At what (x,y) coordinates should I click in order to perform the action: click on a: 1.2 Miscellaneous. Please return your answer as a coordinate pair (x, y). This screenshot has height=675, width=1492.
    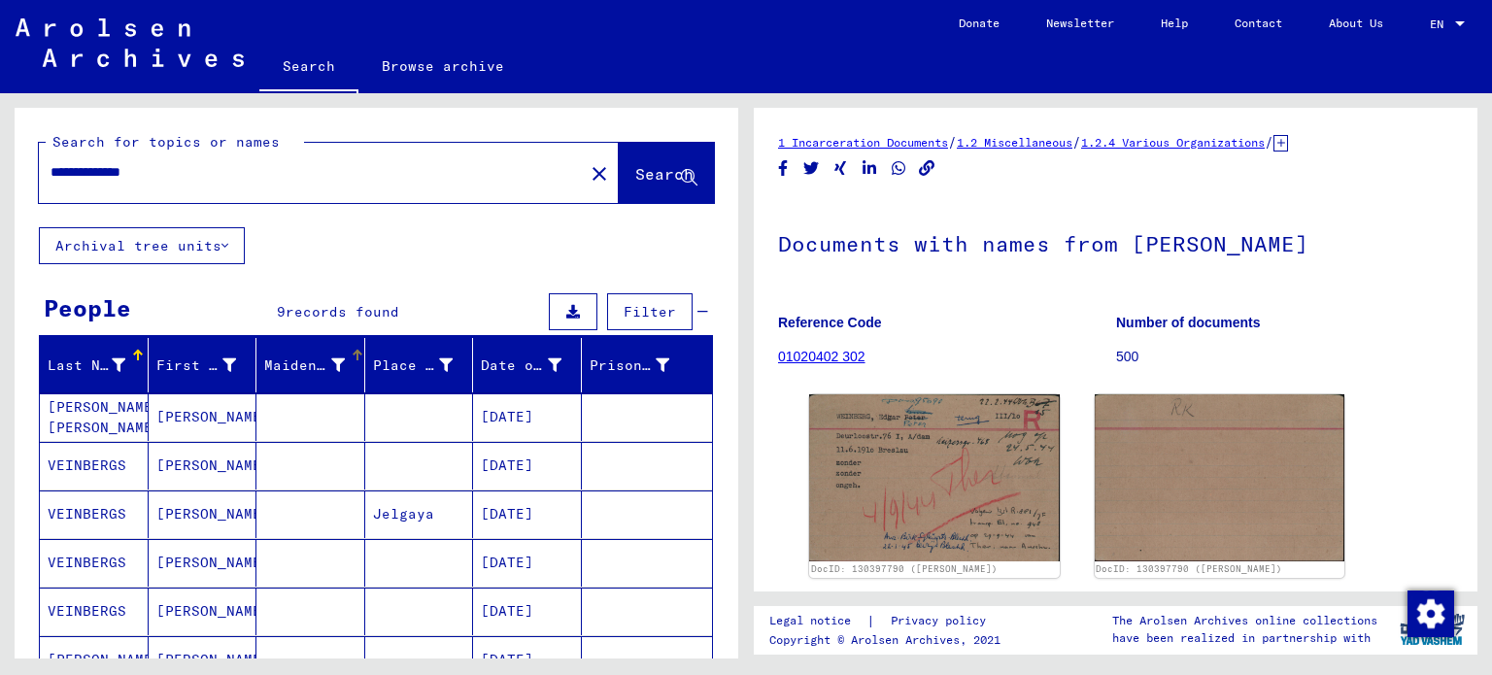
    Looking at the image, I should click on (1014, 142).